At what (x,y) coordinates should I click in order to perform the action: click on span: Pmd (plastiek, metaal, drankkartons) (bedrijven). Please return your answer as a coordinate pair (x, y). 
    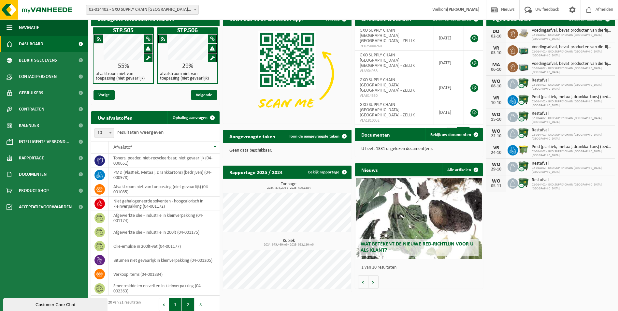
    Looking at the image, I should click on (571, 97).